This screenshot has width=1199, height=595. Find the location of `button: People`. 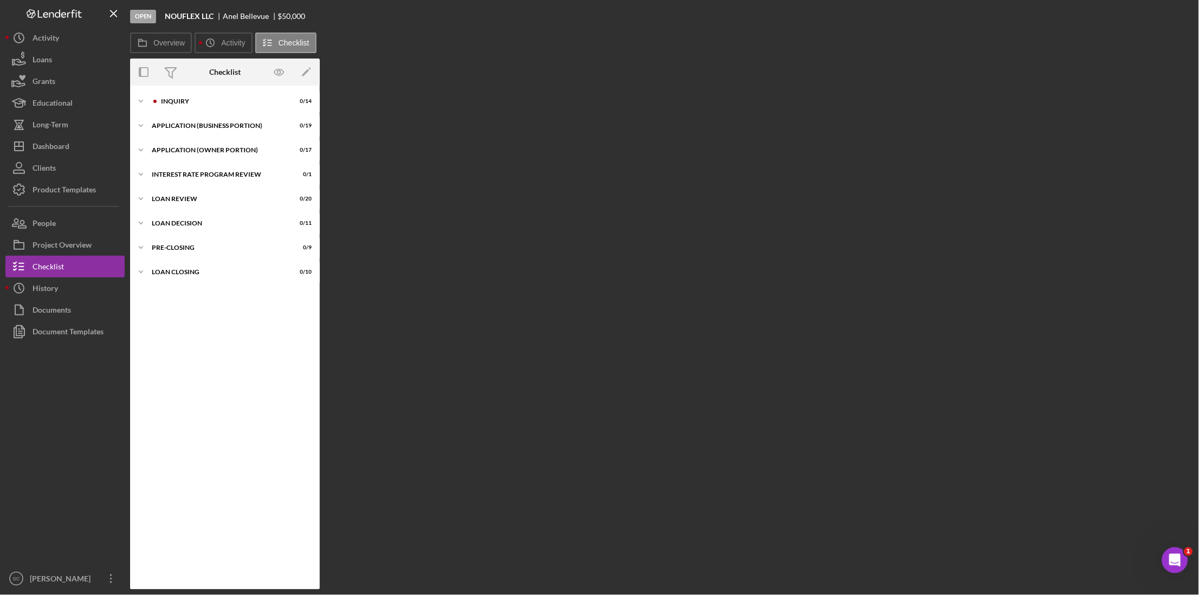

button: People is located at coordinates (65, 223).